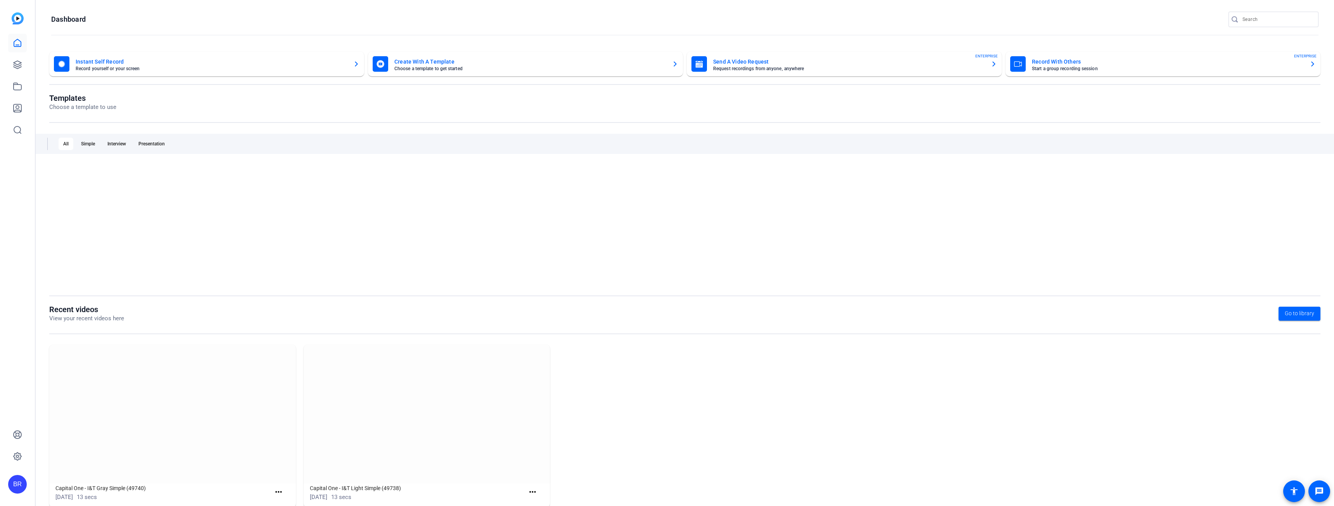 Image resolution: width=1334 pixels, height=506 pixels. I want to click on mat-card-subtitle: Choose a template to get started, so click(530, 69).